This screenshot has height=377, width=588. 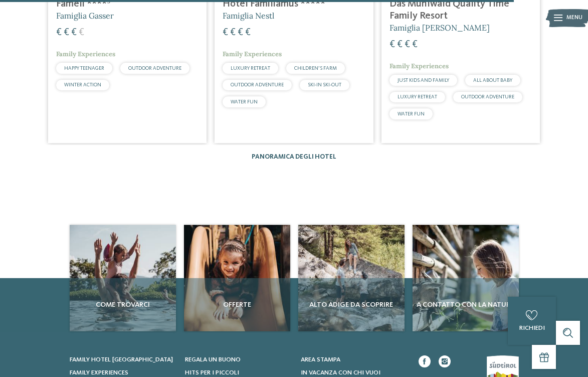 I want to click on a: Hotel per neonati in Alto Adige per una vacanza di relax A contatto con la natura, so click(x=466, y=278).